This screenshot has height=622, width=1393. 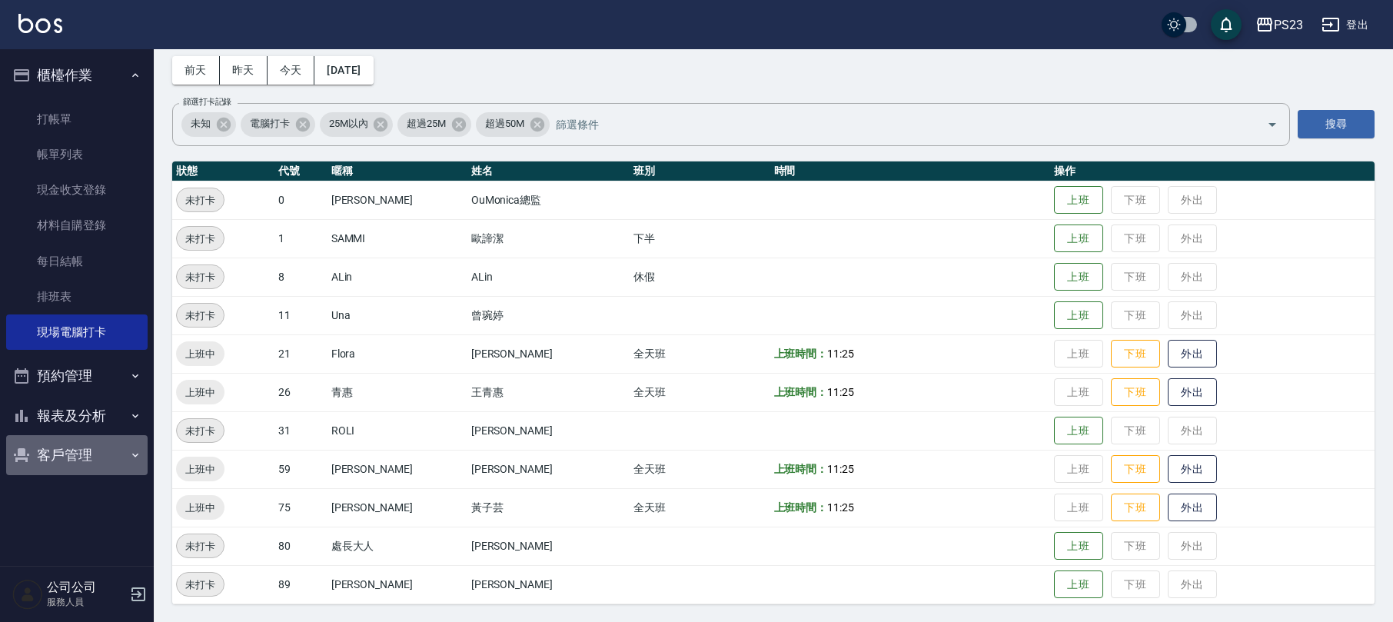 I want to click on th: 暱稱, so click(x=397, y=171).